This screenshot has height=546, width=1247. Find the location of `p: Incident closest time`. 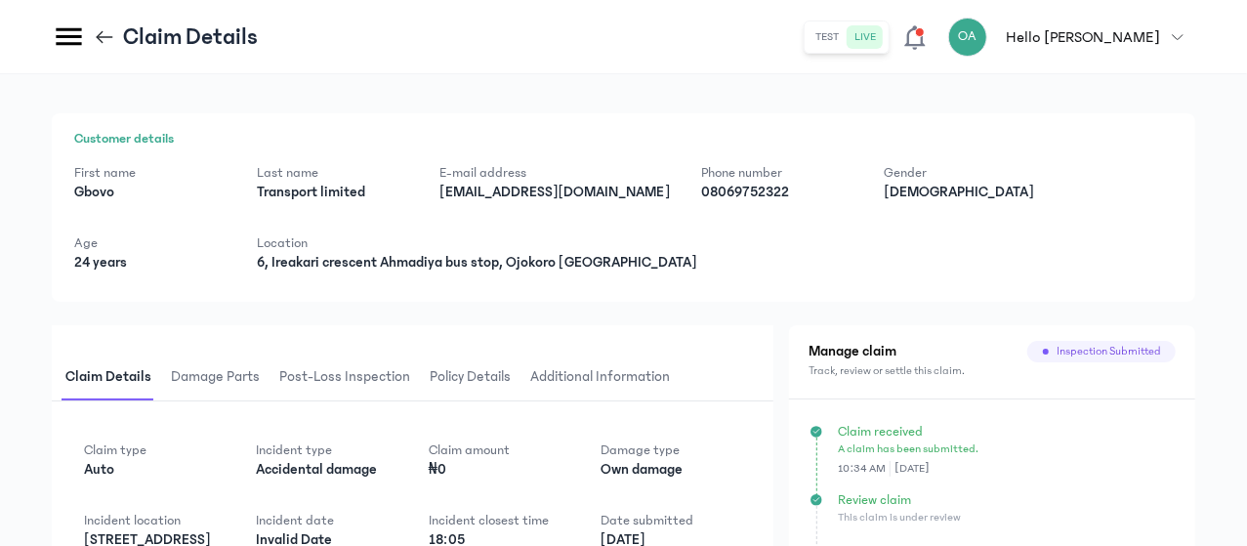

p: Incident closest time is located at coordinates (504, 520).